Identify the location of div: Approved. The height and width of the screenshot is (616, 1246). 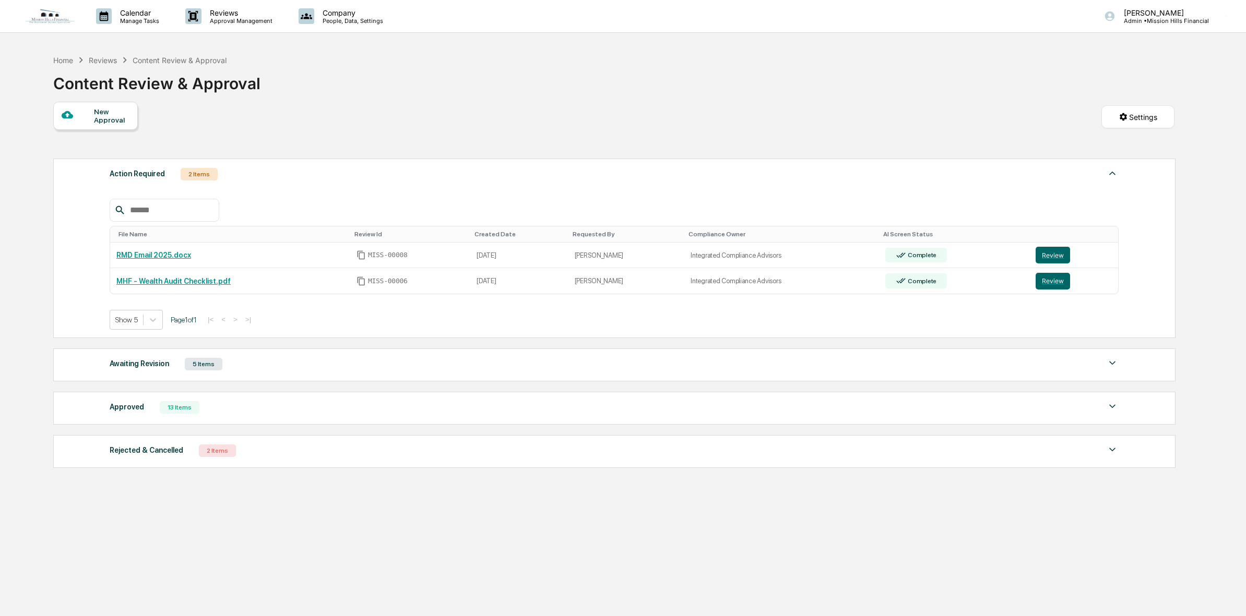
(127, 407).